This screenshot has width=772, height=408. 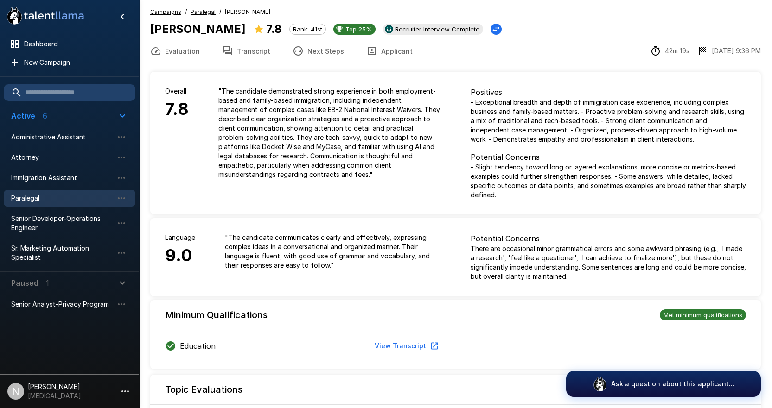 I want to click on button: Evaluation, so click(x=175, y=51).